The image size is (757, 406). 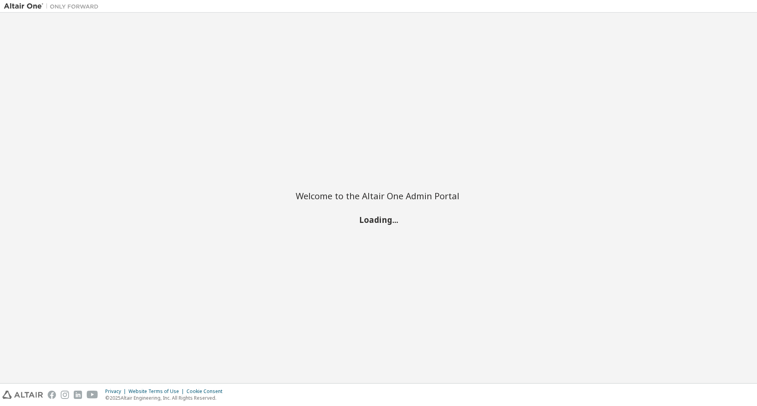 I want to click on img: youtube.svg, so click(x=92, y=395).